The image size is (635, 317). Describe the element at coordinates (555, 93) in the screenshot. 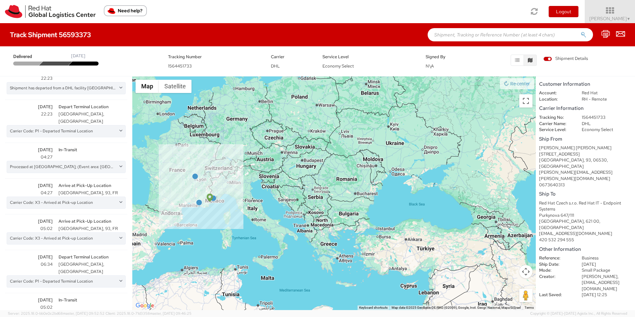

I see `dt: Account:` at that location.